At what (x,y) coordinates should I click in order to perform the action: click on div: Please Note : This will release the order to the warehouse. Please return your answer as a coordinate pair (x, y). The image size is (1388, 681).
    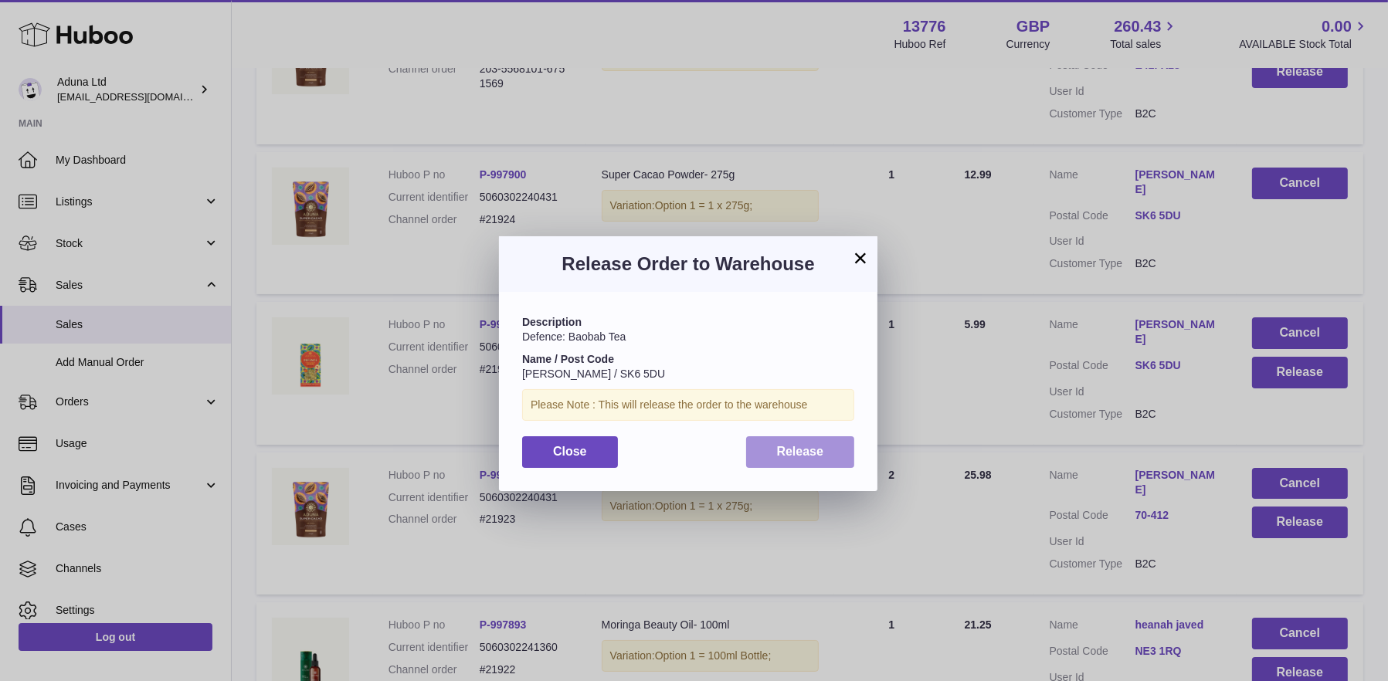
    Looking at the image, I should click on (688, 405).